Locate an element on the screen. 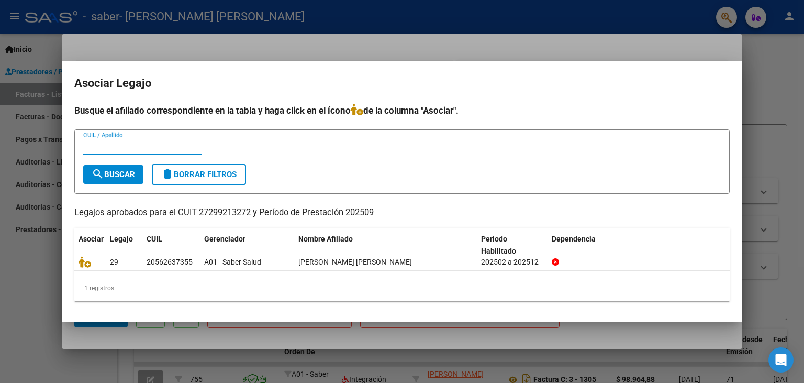 The width and height of the screenshot is (804, 383). span: A01 - Saber Salud is located at coordinates (232, 262).